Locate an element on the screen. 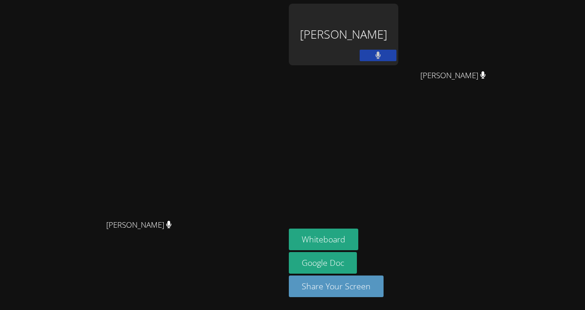 The height and width of the screenshot is (310, 585). button: Whiteboard is located at coordinates (323, 239).